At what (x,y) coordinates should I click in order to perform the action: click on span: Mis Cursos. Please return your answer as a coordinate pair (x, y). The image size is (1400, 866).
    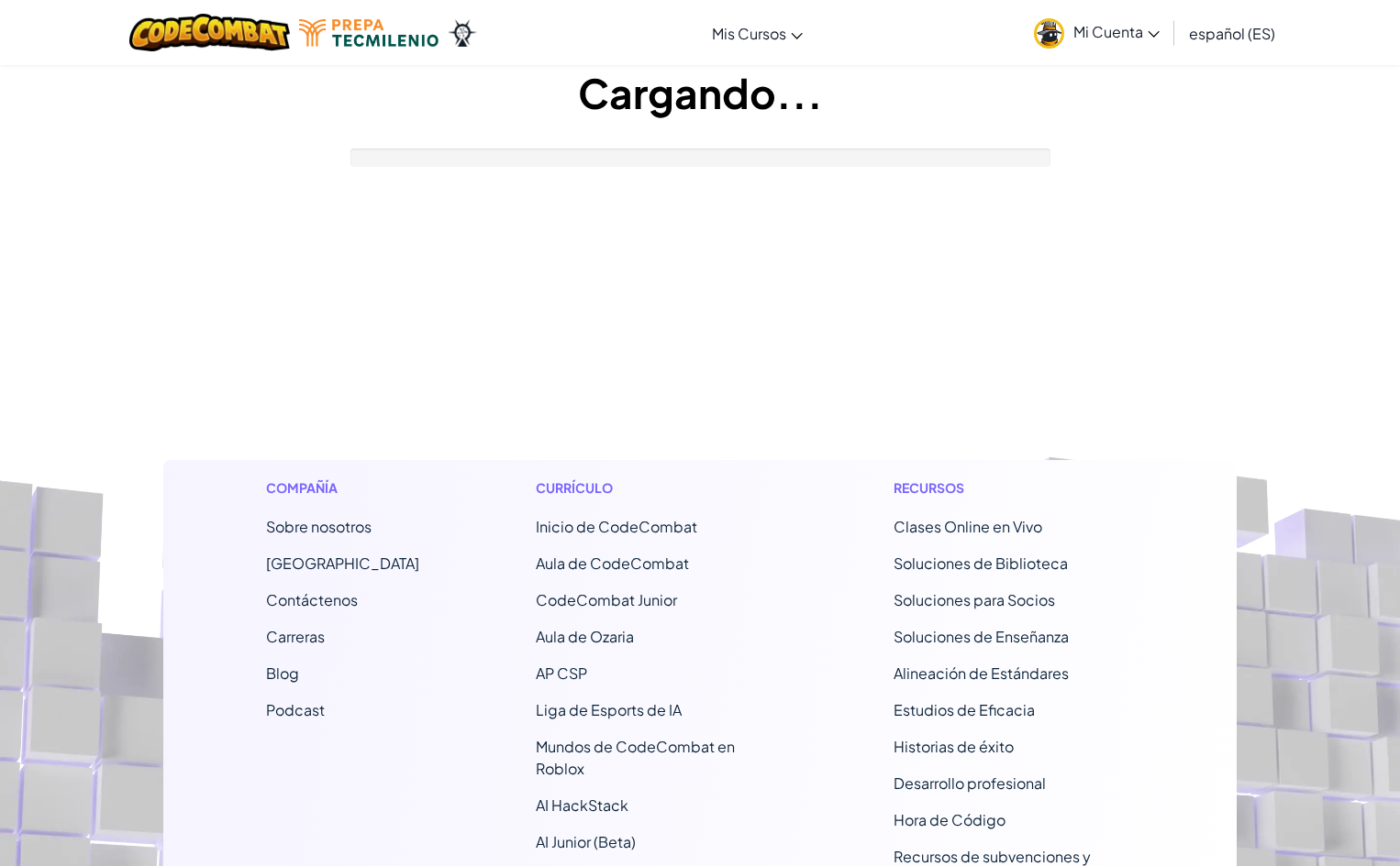
    Looking at the image, I should click on (748, 33).